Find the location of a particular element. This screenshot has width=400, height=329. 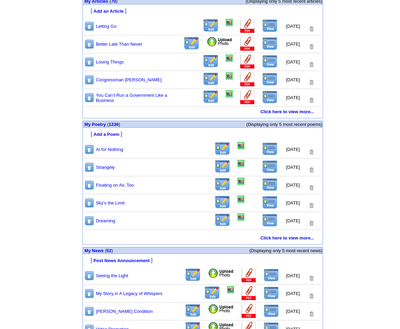

font: Post News Announcement is located at coordinates (121, 261).